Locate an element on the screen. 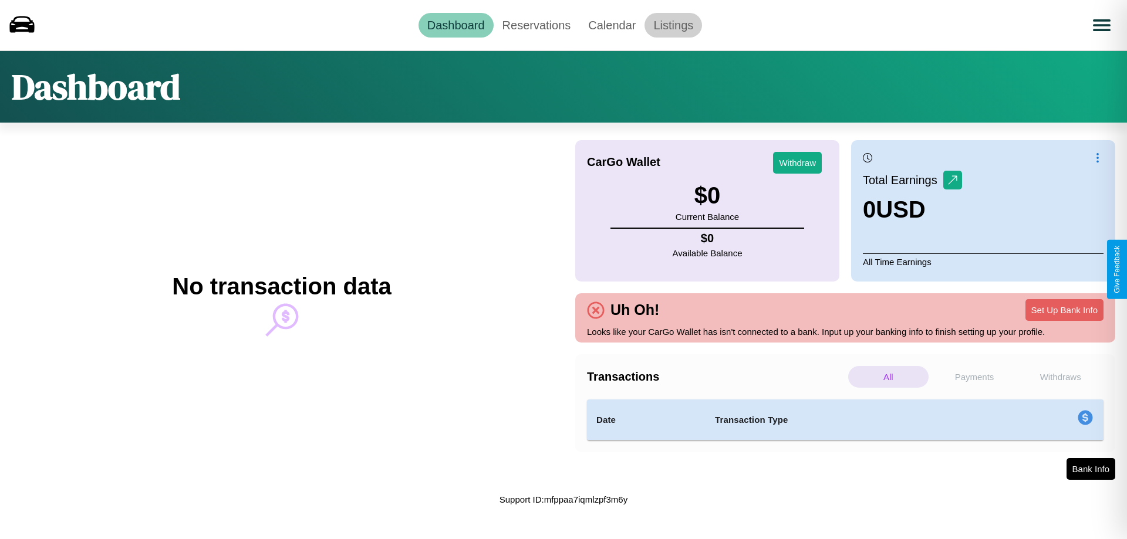  h4: Transaction Type is located at coordinates (848, 420).